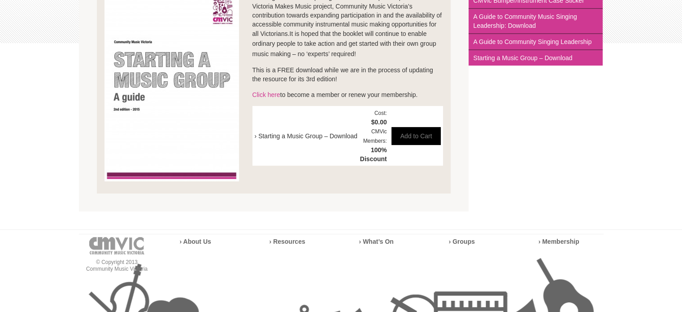  I want to click on a: › What’s On, so click(376, 241).